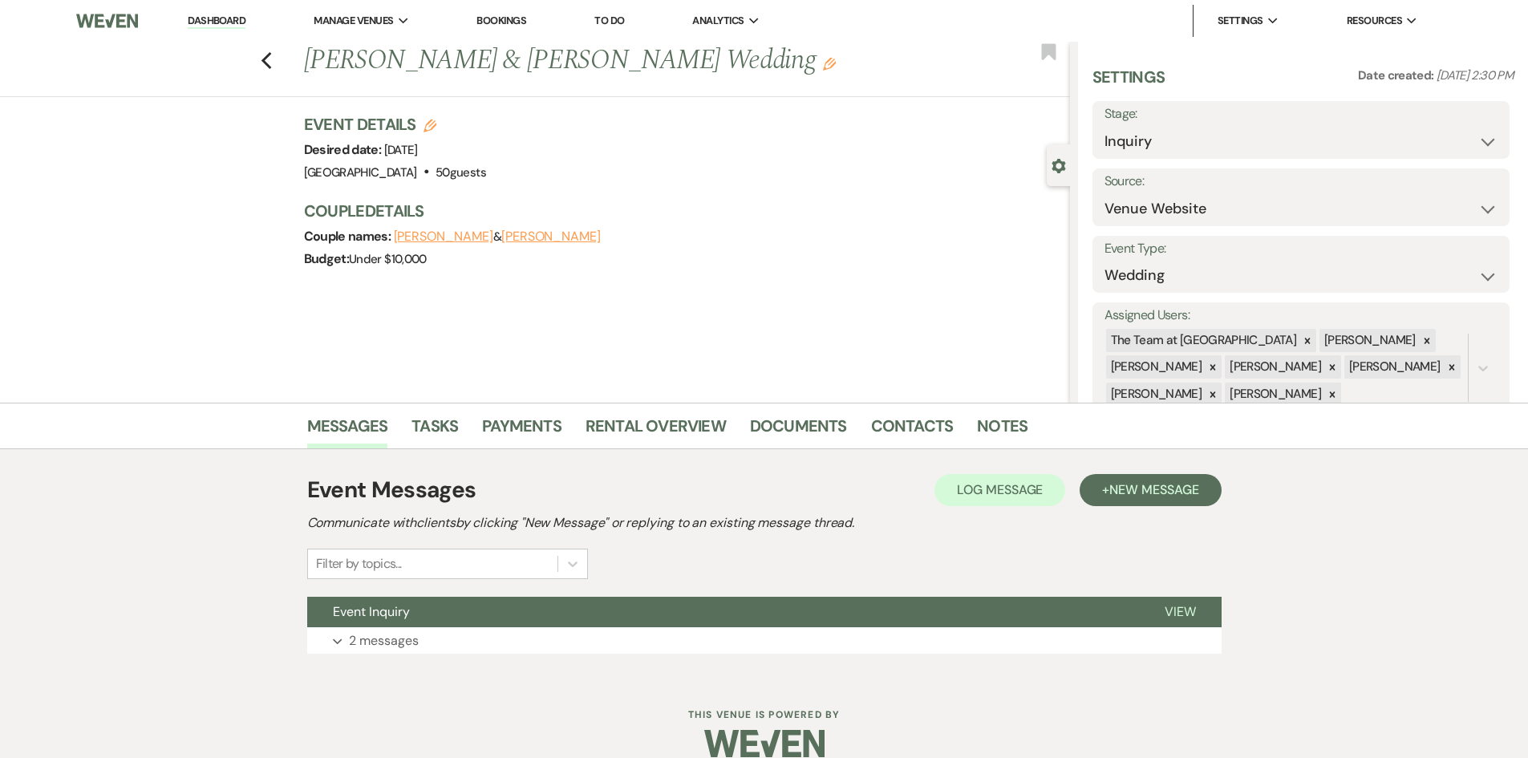 The width and height of the screenshot is (1528, 758). Describe the element at coordinates (655, 431) in the screenshot. I see `a: Rental Overview` at that location.